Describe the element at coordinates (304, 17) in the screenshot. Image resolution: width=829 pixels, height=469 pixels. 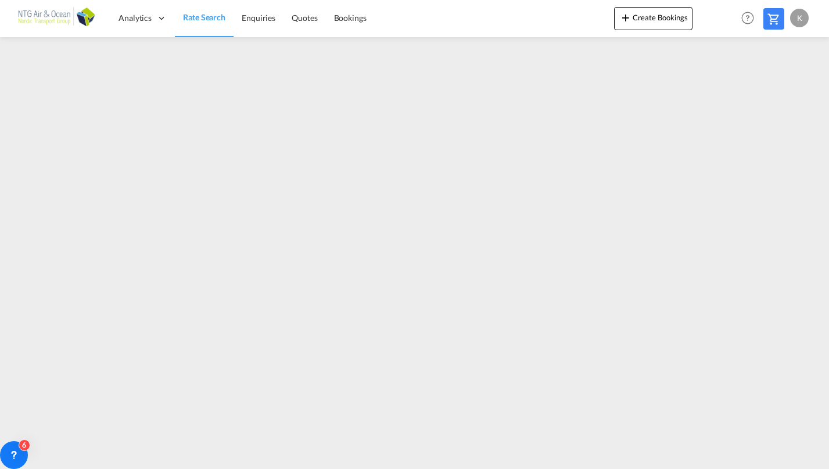
I see `span: Quotes` at that location.